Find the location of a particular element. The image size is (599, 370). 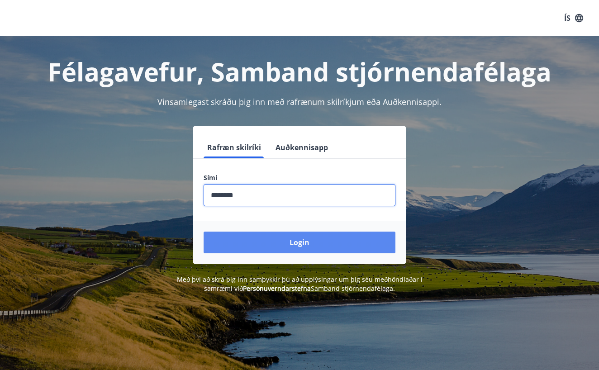

button: ÍS is located at coordinates (574, 18).